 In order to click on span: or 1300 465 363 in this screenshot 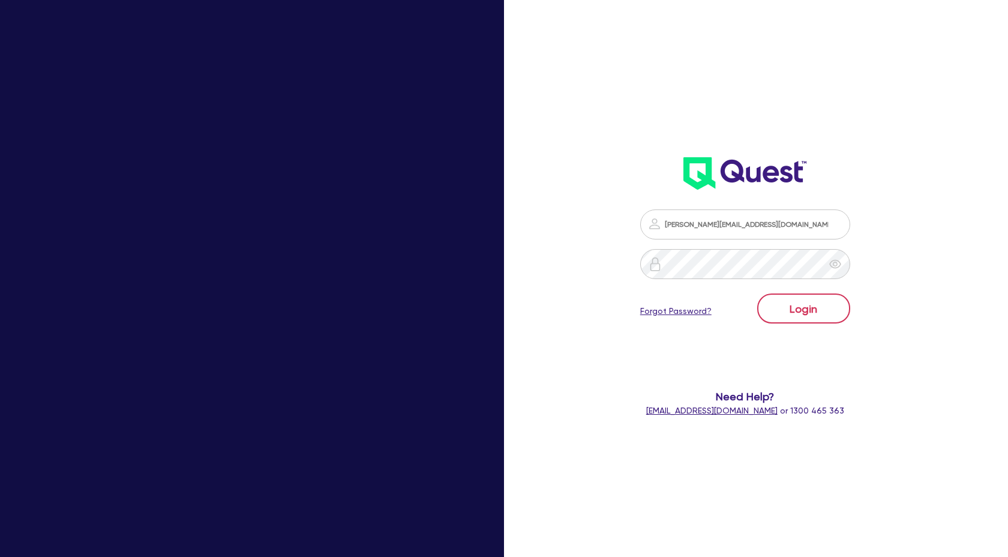, I will do `click(745, 410)`.